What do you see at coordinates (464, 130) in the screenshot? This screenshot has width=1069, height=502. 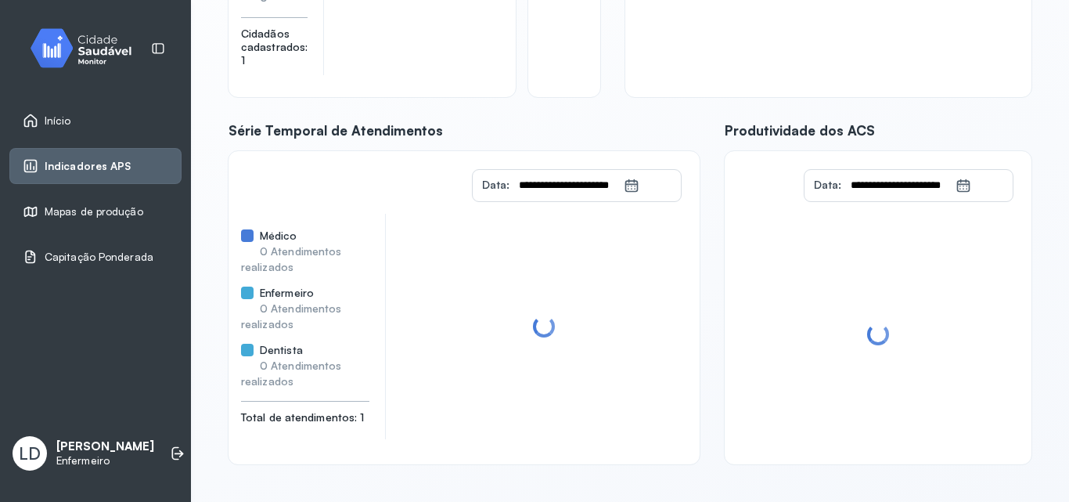 I see `span: Série Temporal de Atendimentos` at bounding box center [464, 130].